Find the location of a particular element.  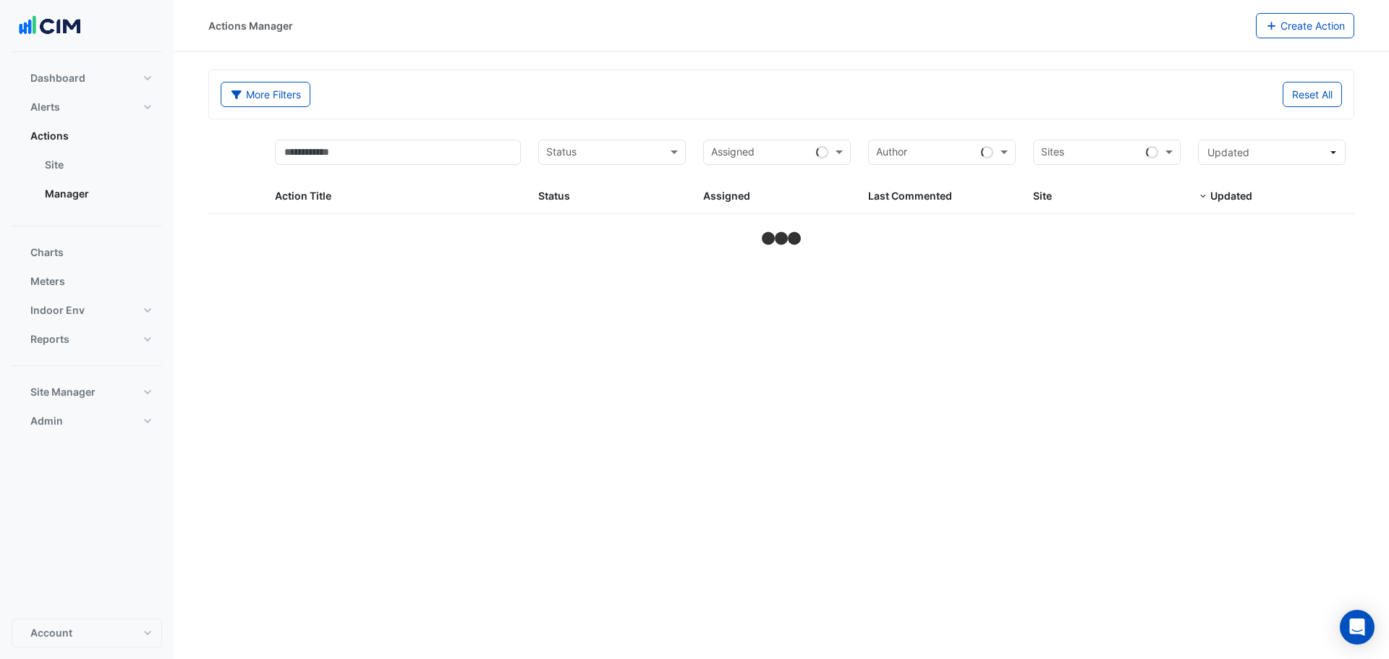

button: Site Manager is located at coordinates (87, 392).